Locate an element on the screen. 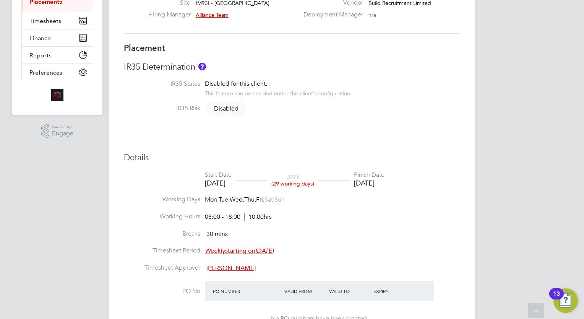 Image resolution: width=584 pixels, height=319 pixels. span: Fri, is located at coordinates (260, 200).